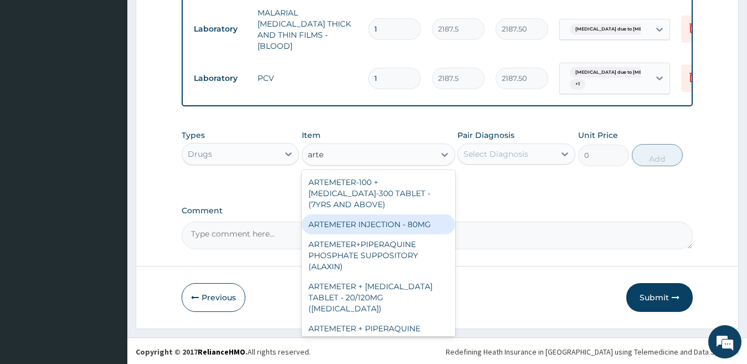  I want to click on a: RelianceHMO, so click(222, 352).